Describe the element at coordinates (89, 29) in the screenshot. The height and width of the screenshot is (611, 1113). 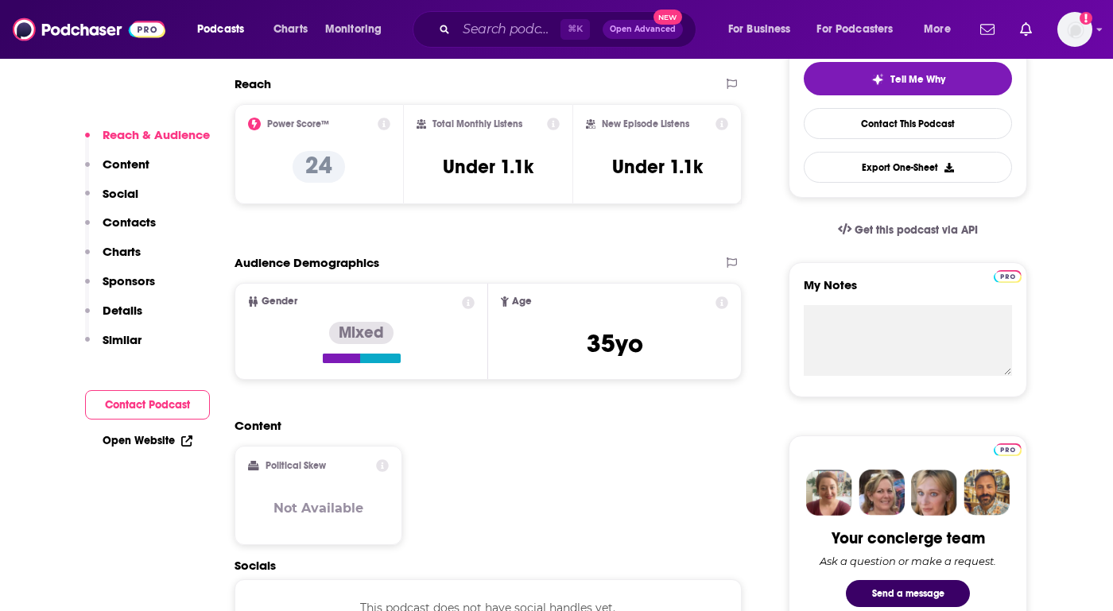
I see `img: Podchaser - Follow, Share and Rate Podcasts` at that location.